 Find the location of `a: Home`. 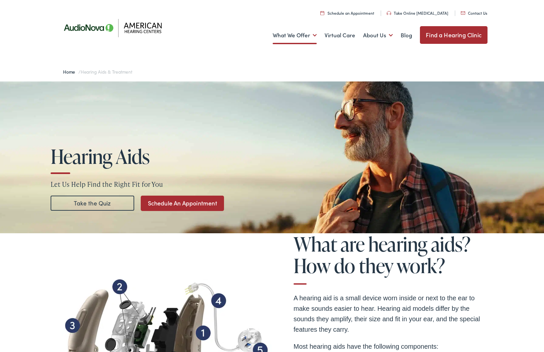

a: Home is located at coordinates (71, 72).